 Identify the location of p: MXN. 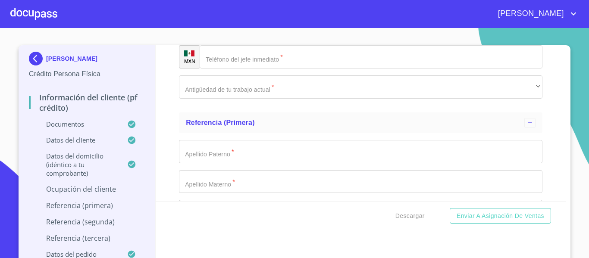
(190, 61).